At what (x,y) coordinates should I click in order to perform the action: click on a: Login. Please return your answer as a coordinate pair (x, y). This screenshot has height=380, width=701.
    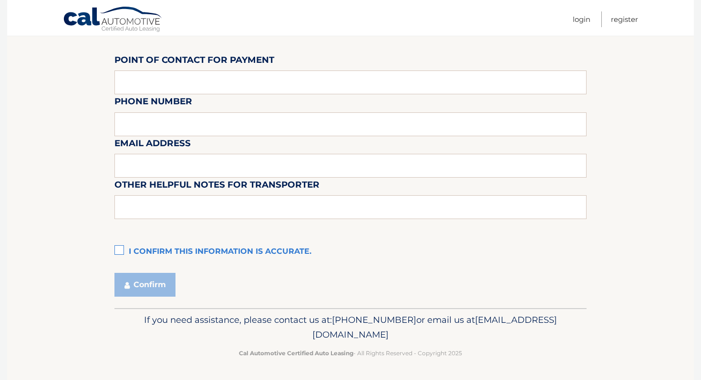
    Looking at the image, I should click on (581, 19).